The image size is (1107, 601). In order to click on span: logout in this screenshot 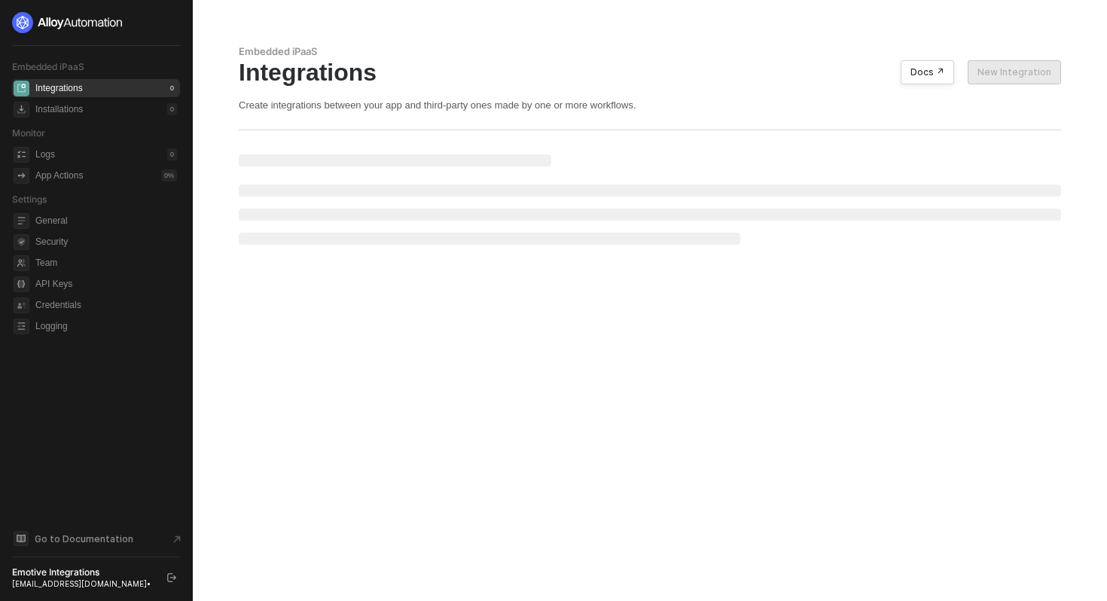, I will do `click(172, 578)`.